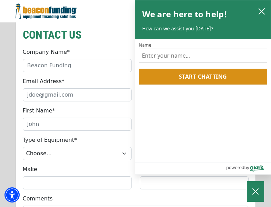 This screenshot has width=271, height=207. What do you see at coordinates (262, 11) in the screenshot?
I see `button: close chatbox` at bounding box center [262, 11].